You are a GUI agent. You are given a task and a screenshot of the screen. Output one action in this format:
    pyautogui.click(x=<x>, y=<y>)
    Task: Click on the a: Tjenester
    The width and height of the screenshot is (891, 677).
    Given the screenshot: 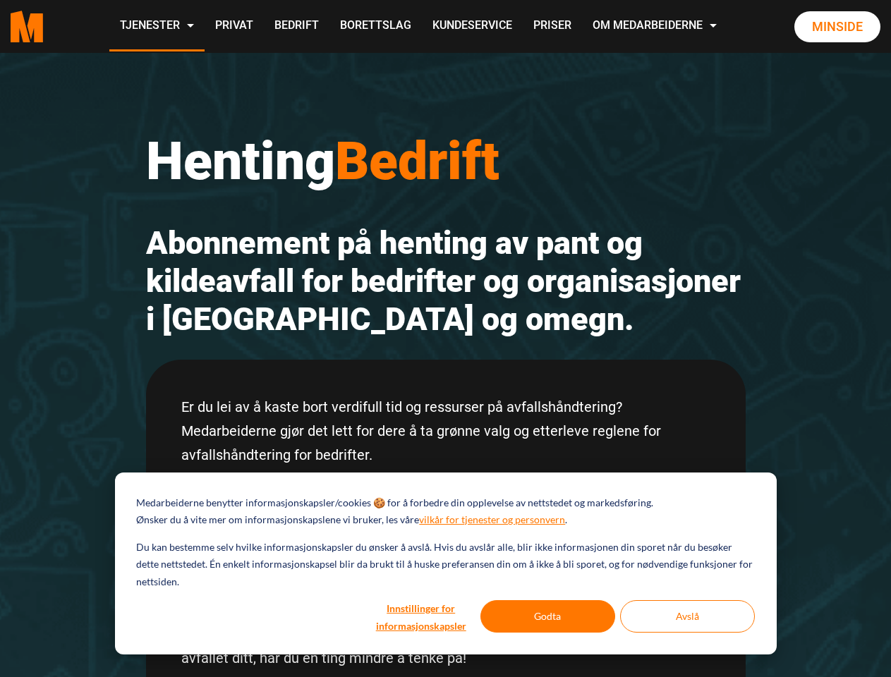 What is the action you would take?
    pyautogui.click(x=157, y=26)
    